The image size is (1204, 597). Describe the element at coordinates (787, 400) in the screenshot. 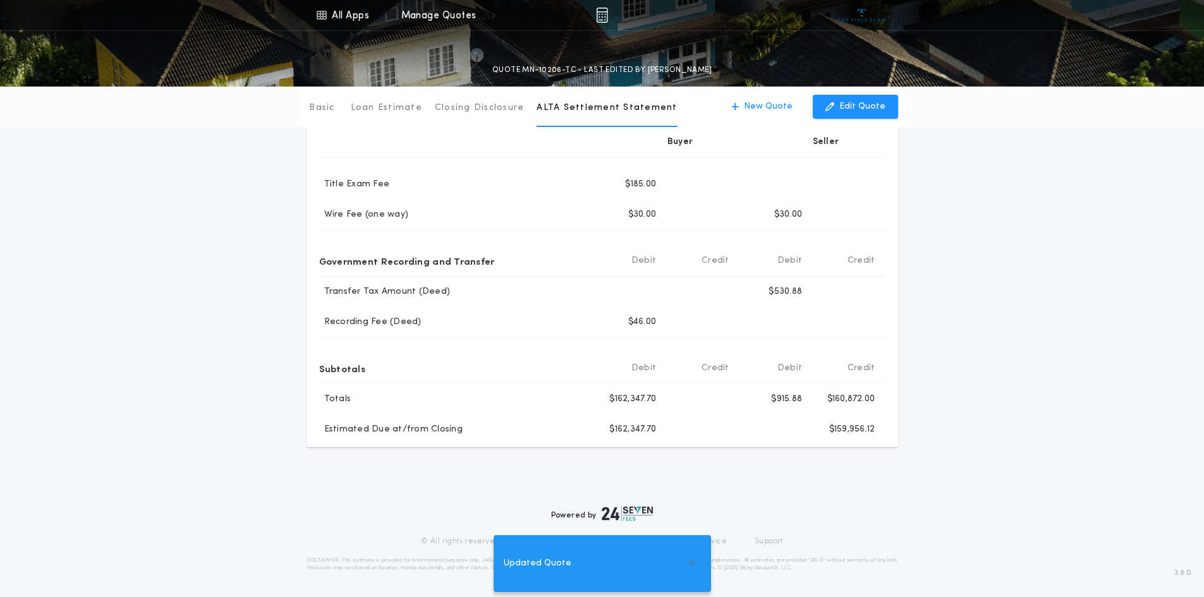

I see `p: $915.88` at that location.